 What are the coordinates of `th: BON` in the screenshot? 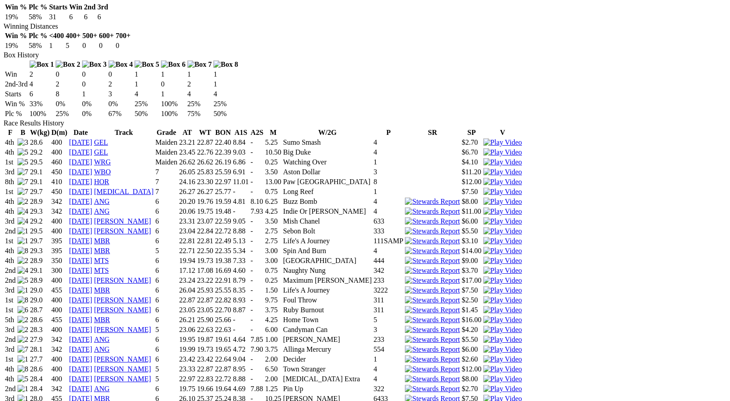 It's located at (223, 133).